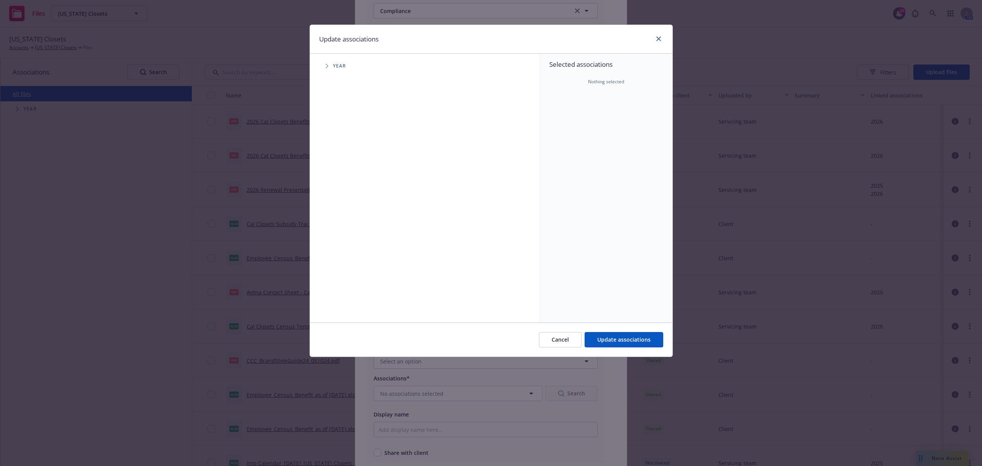  What do you see at coordinates (560, 339) in the screenshot?
I see `span: Cancel` at bounding box center [560, 339].